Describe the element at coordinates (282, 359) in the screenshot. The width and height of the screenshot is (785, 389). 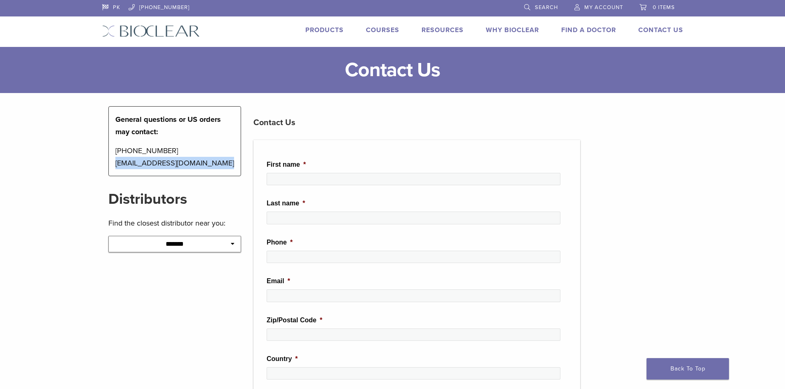
I see `label: Country` at that location.